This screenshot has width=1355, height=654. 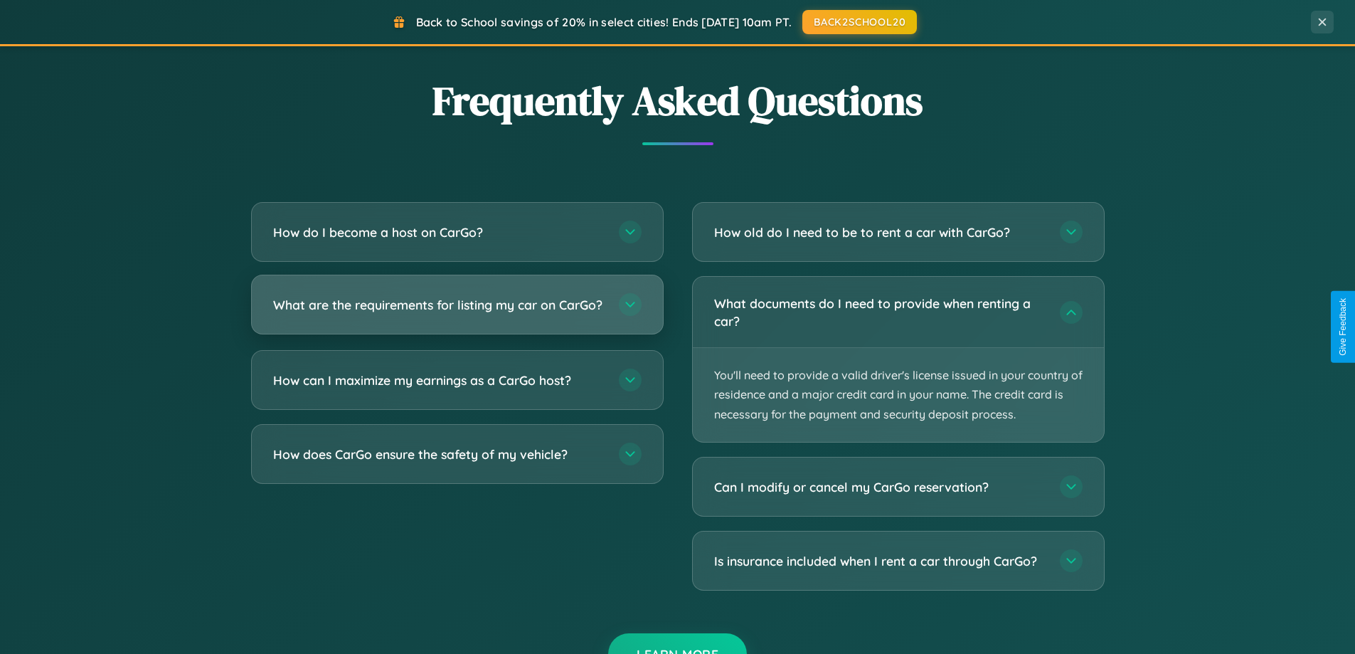 I want to click on h3: How can I maximize my earnings as a CarGo host?, so click(x=439, y=380).